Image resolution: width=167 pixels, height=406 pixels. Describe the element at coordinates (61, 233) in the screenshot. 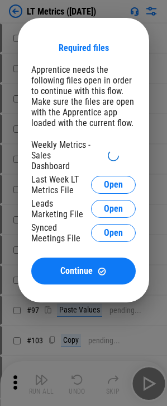

I see `div: Synced Meetings File` at that location.